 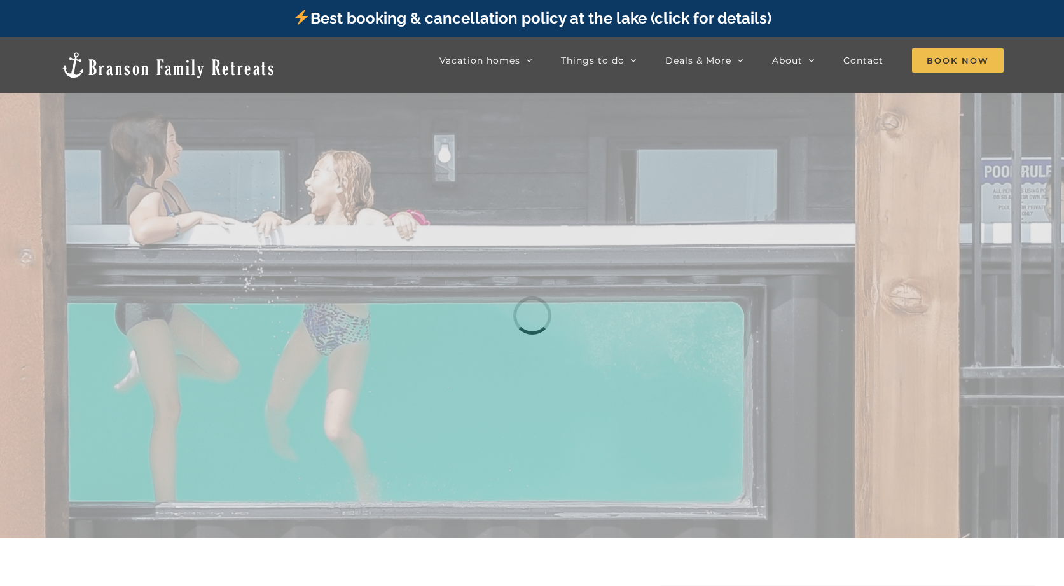 What do you see at coordinates (168, 65) in the screenshot?
I see `img: Branson Family Retreats Logo` at bounding box center [168, 65].